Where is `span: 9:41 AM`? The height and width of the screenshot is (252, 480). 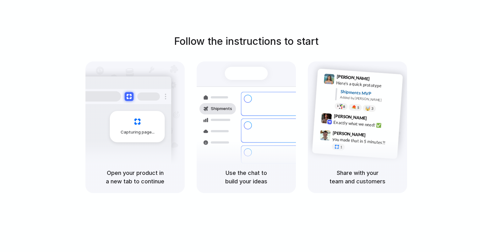 span: 9:41 AM is located at coordinates (378, 80).